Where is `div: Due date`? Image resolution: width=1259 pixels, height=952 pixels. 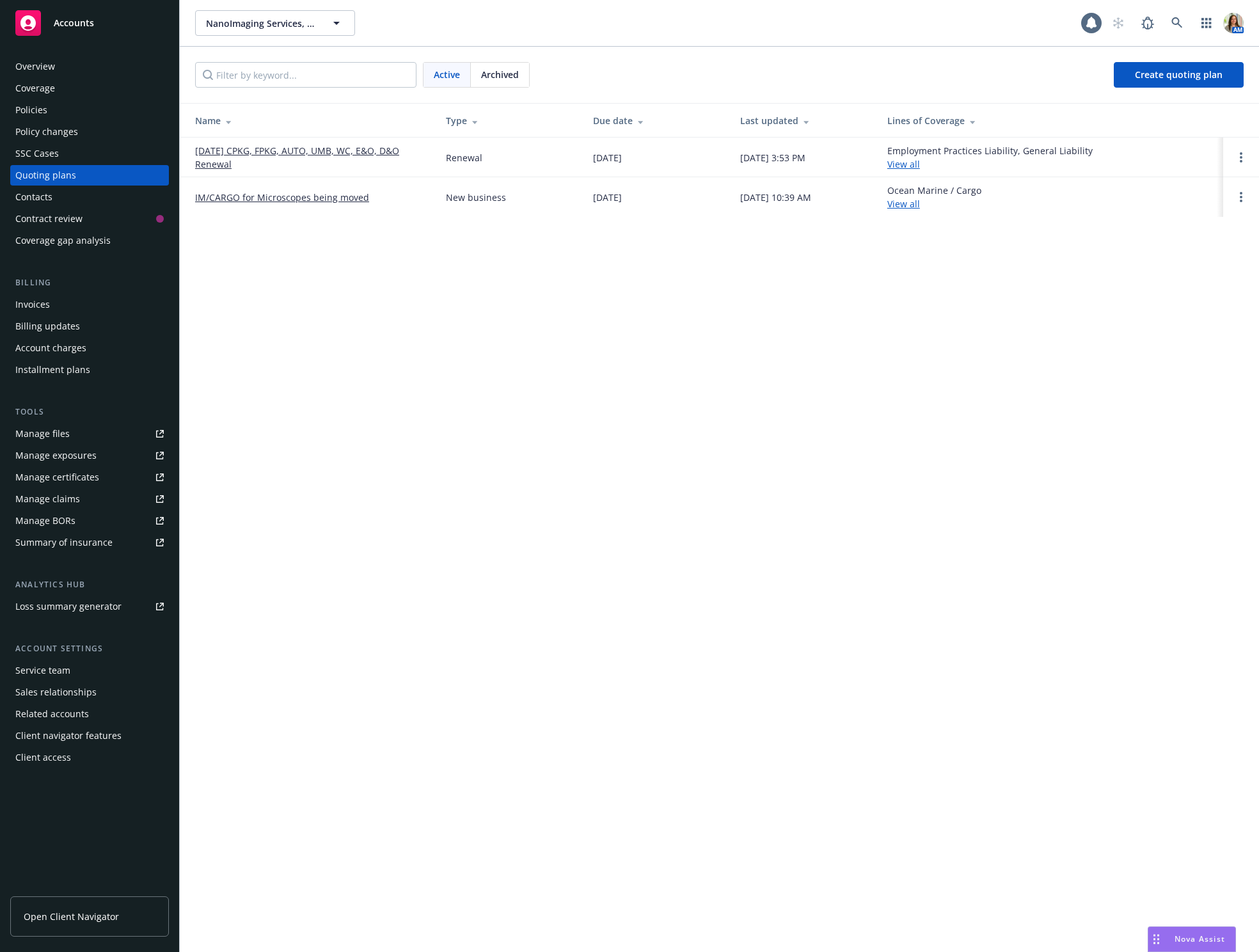
div: Due date is located at coordinates (656, 120).